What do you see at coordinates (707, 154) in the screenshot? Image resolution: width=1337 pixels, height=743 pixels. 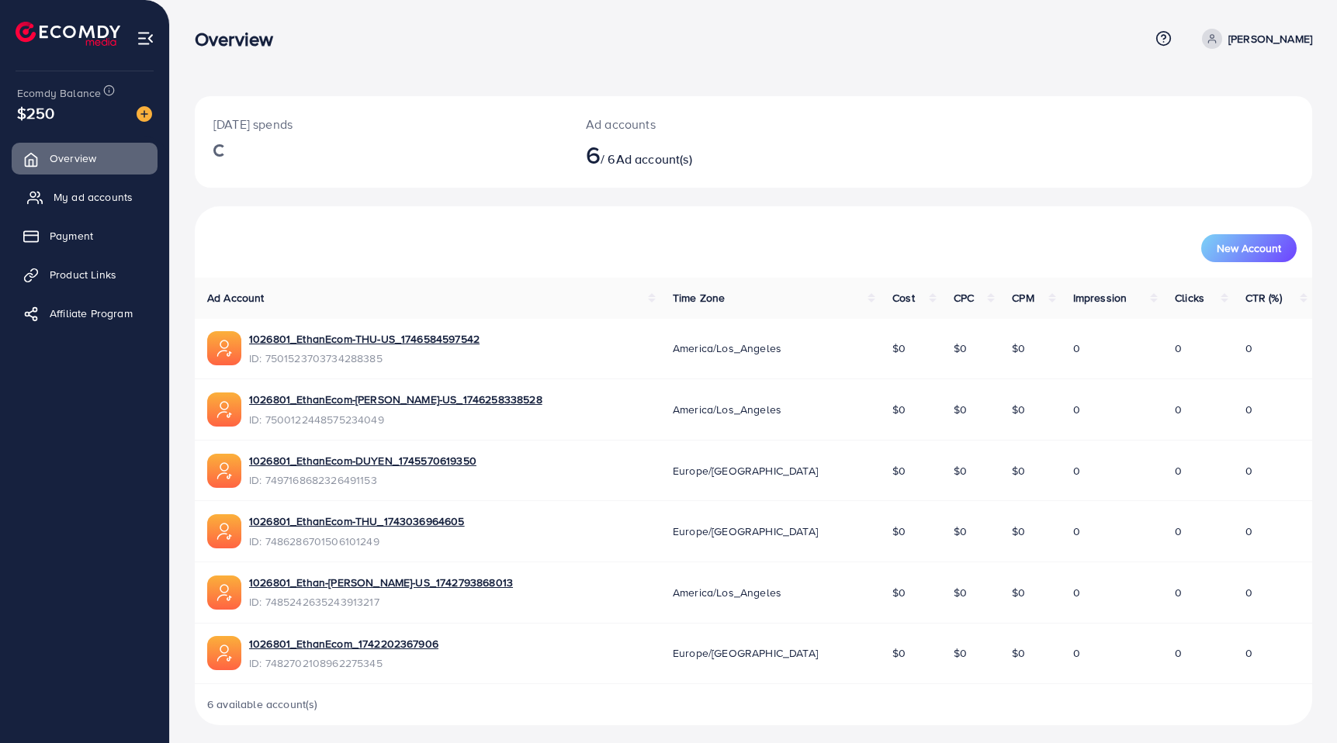 I see `h2: / 6` at bounding box center [707, 154].